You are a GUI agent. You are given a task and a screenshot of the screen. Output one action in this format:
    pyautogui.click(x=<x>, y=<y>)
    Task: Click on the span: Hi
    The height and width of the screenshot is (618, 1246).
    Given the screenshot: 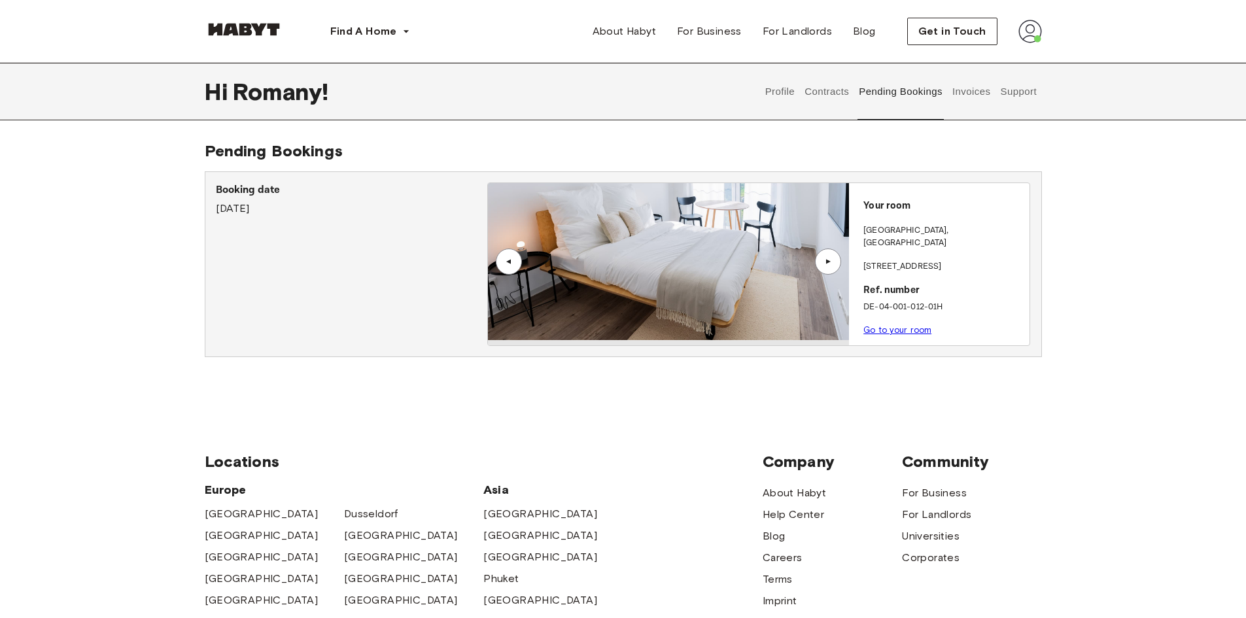 What is the action you would take?
    pyautogui.click(x=218, y=92)
    